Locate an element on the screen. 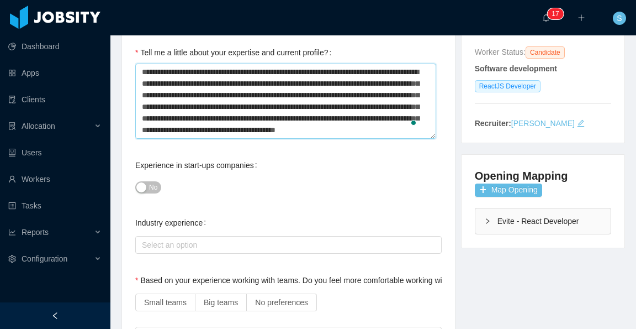 The image size is (636, 329). label: Tell me a little about your expertise and current profile? is located at coordinates (235, 52).